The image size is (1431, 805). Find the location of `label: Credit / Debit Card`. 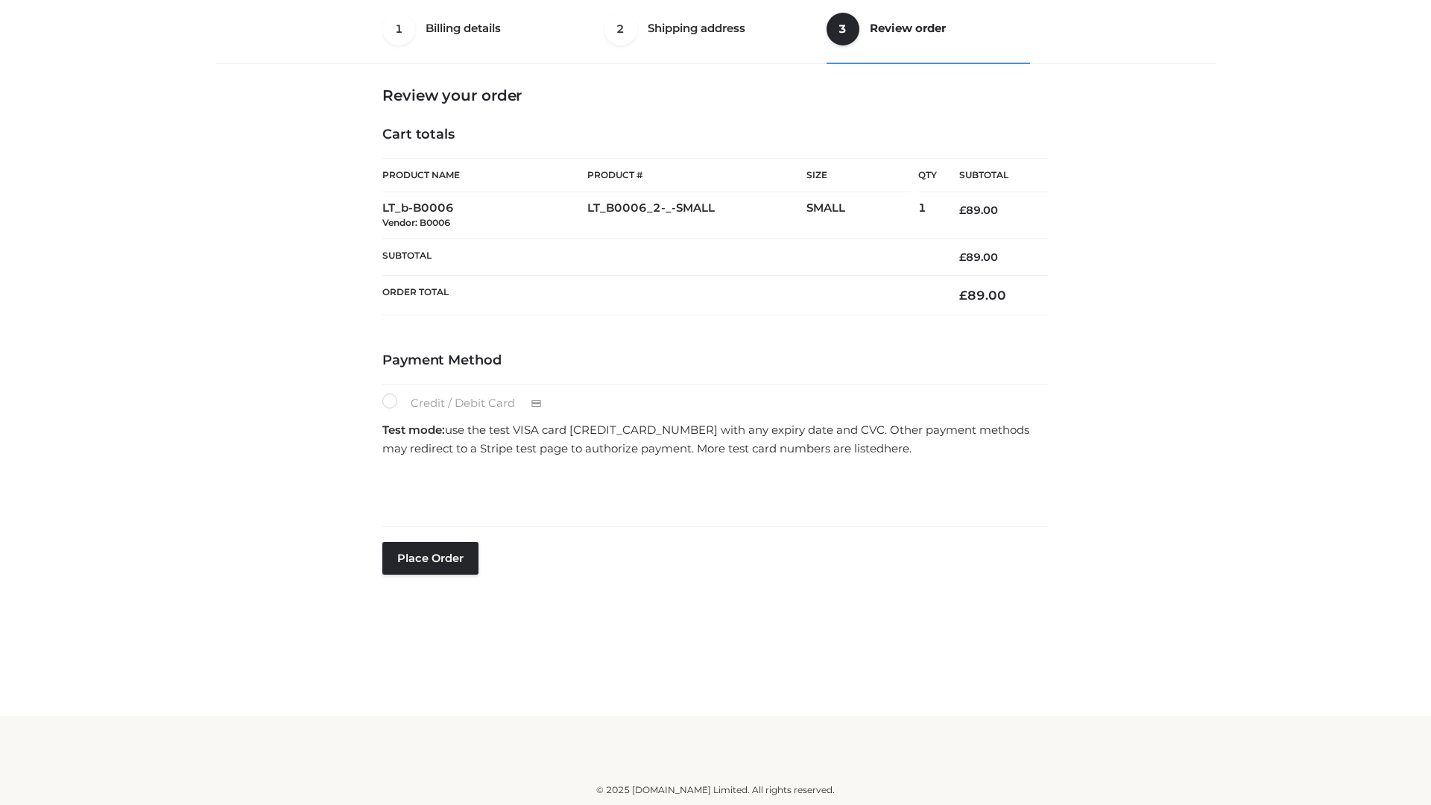

label: Credit / Debit Card is located at coordinates (470, 403).